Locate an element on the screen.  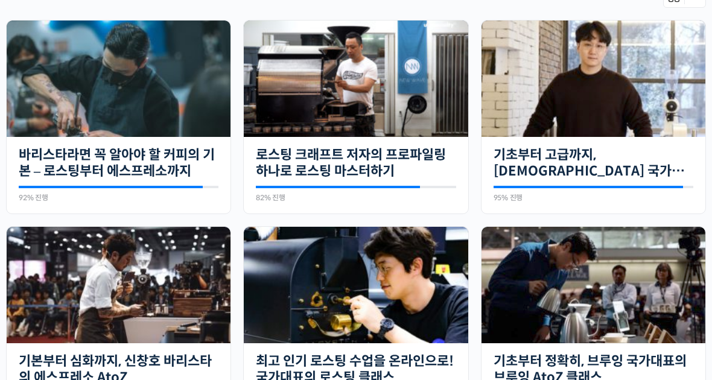
a: 대화 is located at coordinates (118, 295).